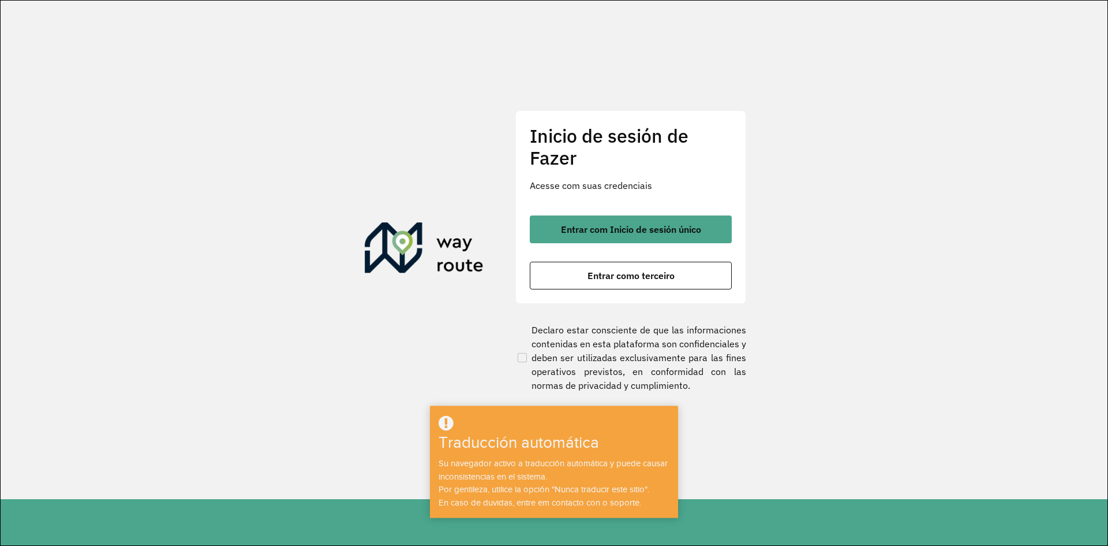  I want to click on font: Declaro estar consciente de que las informaciones contenidas en esta plataforma son confidenciale..., so click(639, 357).